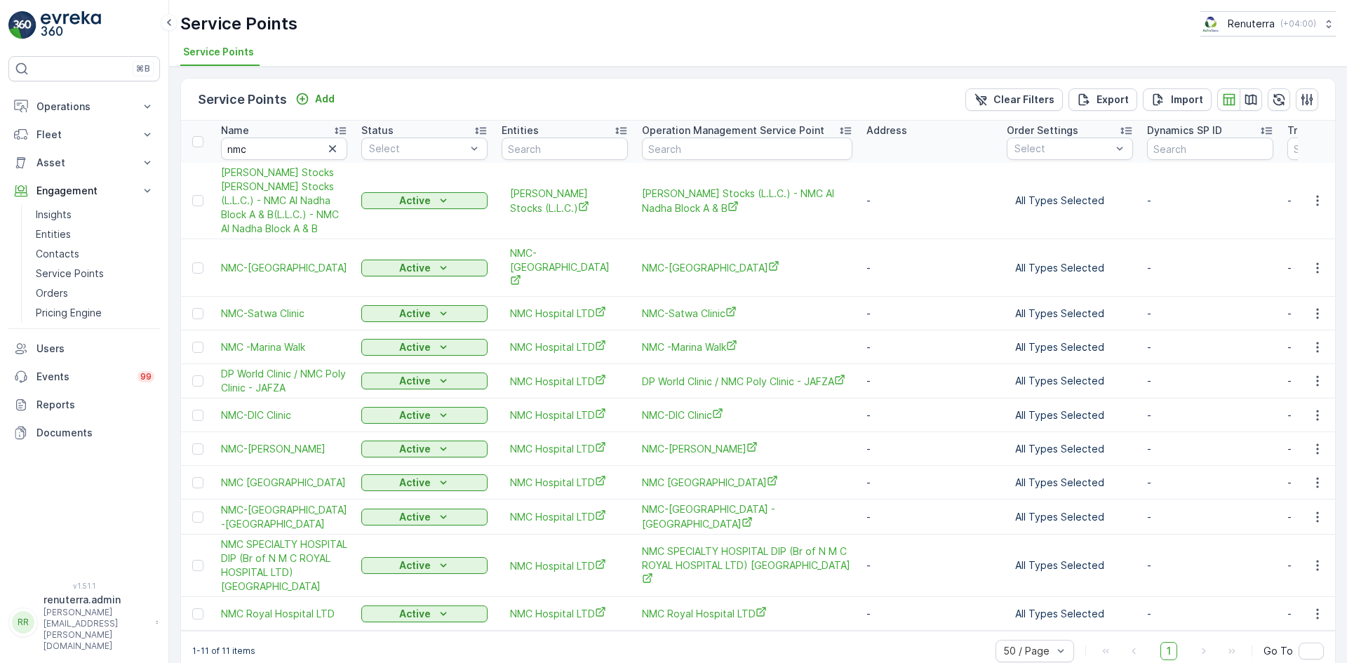  I want to click on p: ( +04:00 ), so click(1298, 24).